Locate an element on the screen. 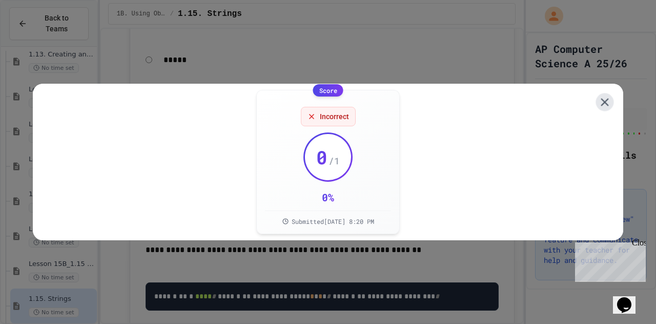 The width and height of the screenshot is (656, 324). span: Incorrect is located at coordinates (334, 116).